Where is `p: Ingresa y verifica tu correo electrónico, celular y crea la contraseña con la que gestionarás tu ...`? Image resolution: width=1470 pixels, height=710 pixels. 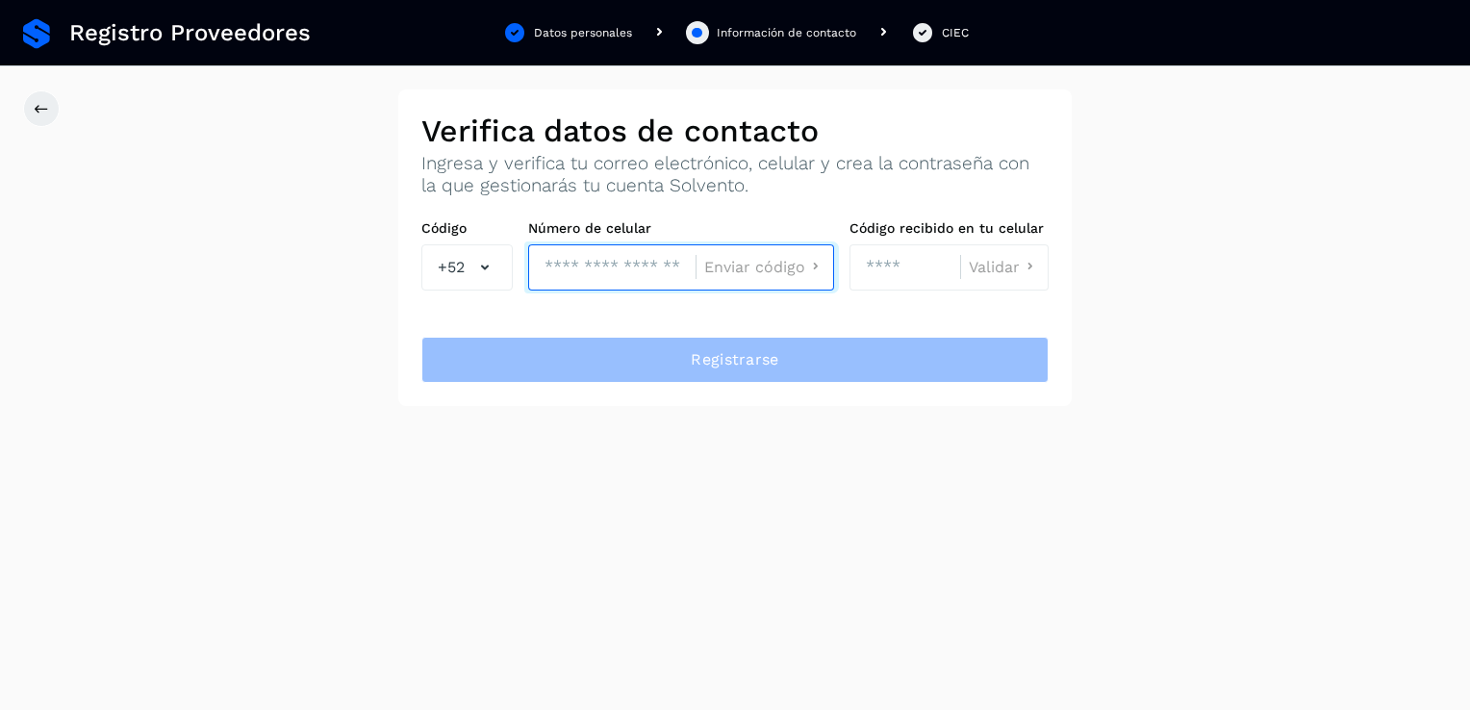
p: Ingresa y verifica tu correo electrónico, celular y crea la contraseña con la que gestionarás tu ... is located at coordinates (735, 175).